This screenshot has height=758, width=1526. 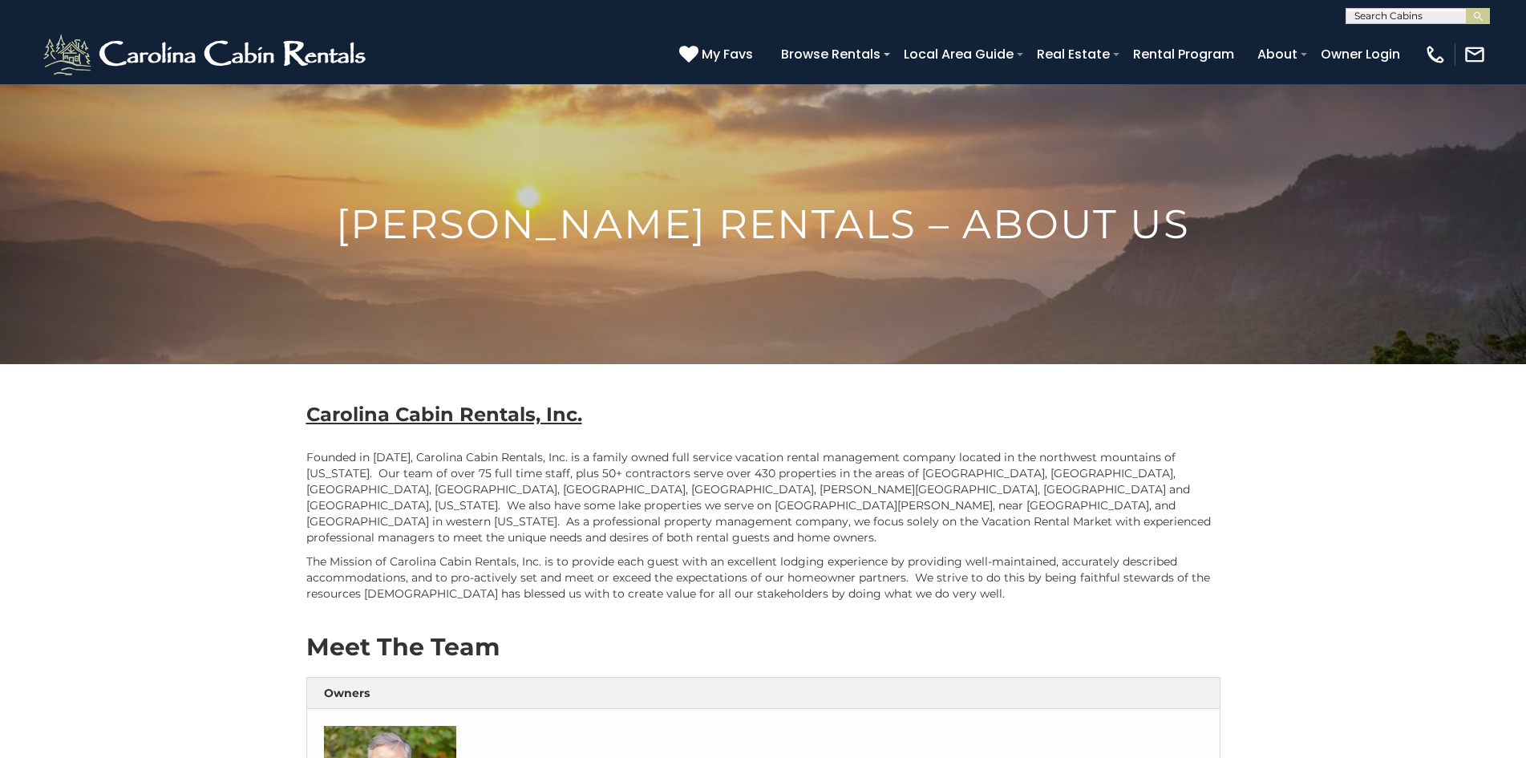 I want to click on img: mail-regular-white.png, so click(x=1475, y=55).